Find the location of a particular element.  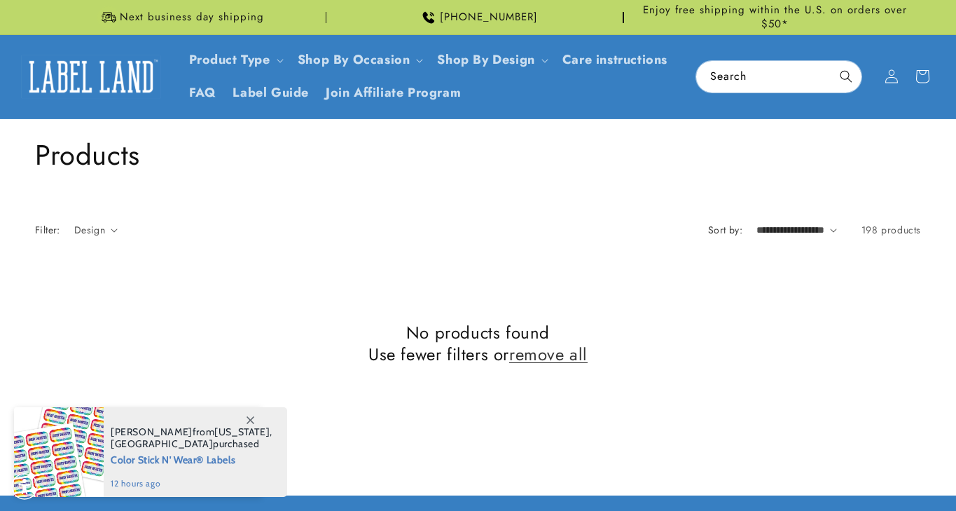

a: Label Guide is located at coordinates (270, 92).